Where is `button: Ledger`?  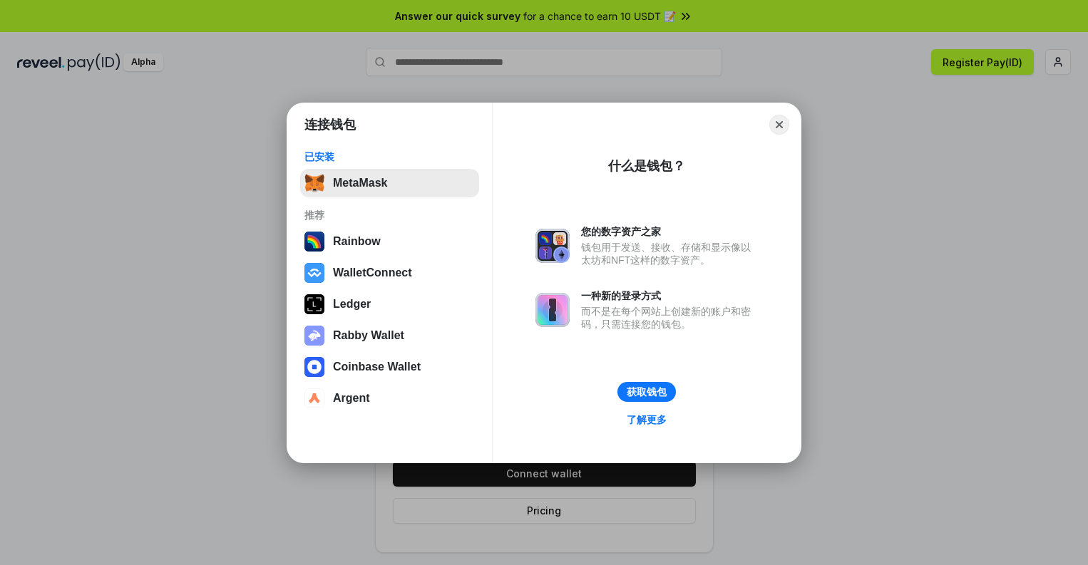 button: Ledger is located at coordinates (389, 304).